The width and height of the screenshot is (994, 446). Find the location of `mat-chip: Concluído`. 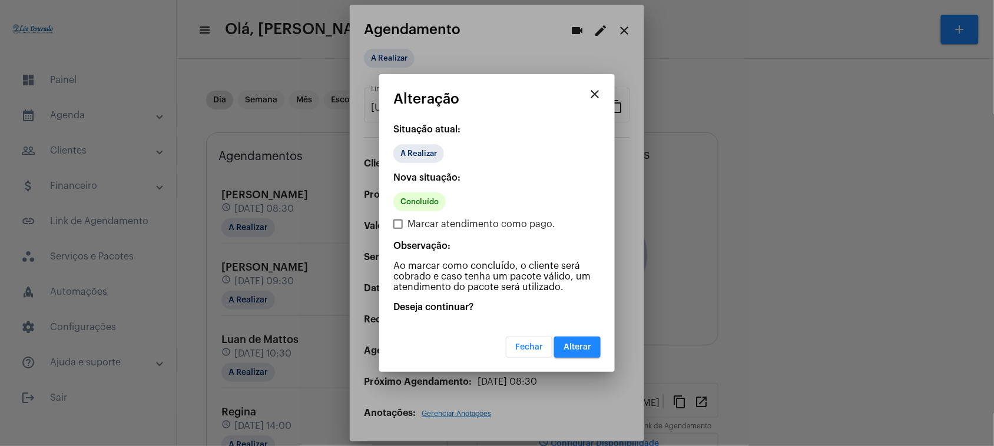

mat-chip: Concluído is located at coordinates (419, 202).